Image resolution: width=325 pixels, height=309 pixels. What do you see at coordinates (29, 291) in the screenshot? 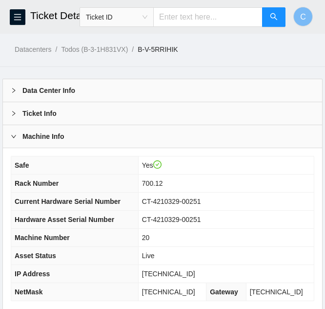
I see `span: NetMask` at bounding box center [29, 291].